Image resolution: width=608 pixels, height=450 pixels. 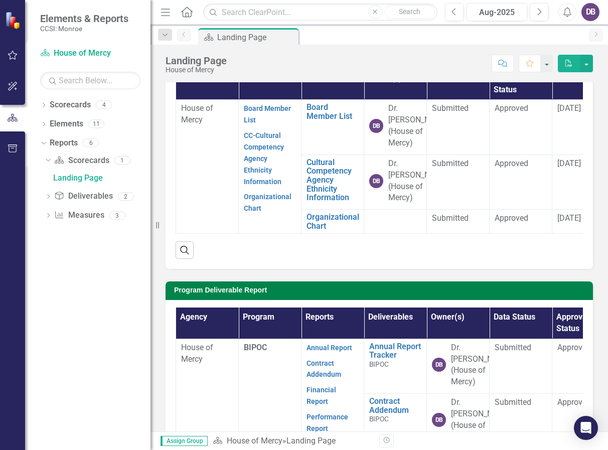 What do you see at coordinates (497, 12) in the screenshot?
I see `button: Aug-2025` at bounding box center [497, 12].